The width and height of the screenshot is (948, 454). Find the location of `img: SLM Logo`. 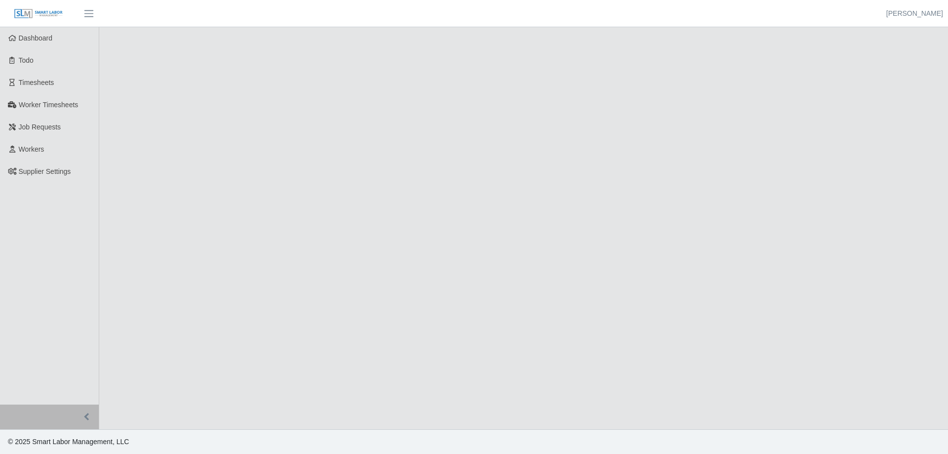

img: SLM Logo is located at coordinates (39, 14).